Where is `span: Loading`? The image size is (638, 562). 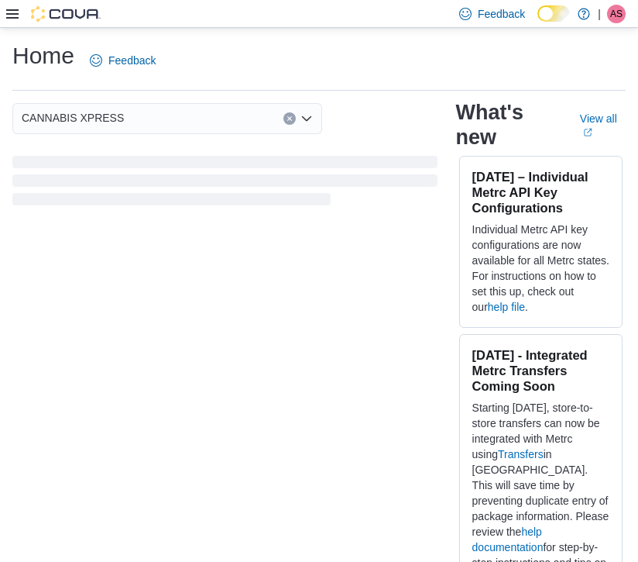 span: Loading is located at coordinates (225, 184).